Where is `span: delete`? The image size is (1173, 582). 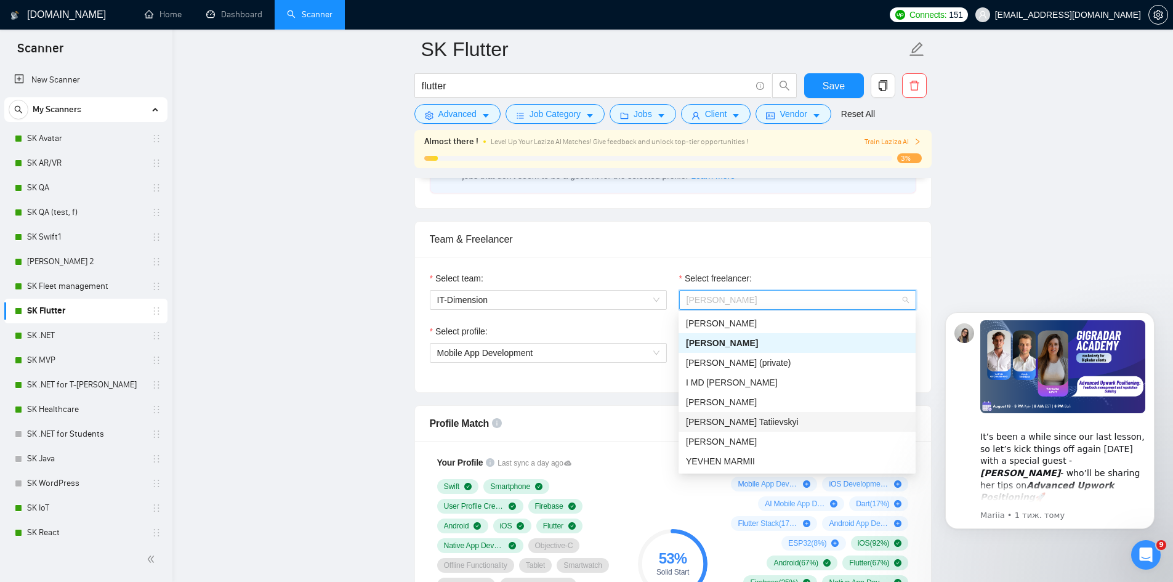
span: delete is located at coordinates (914, 86).